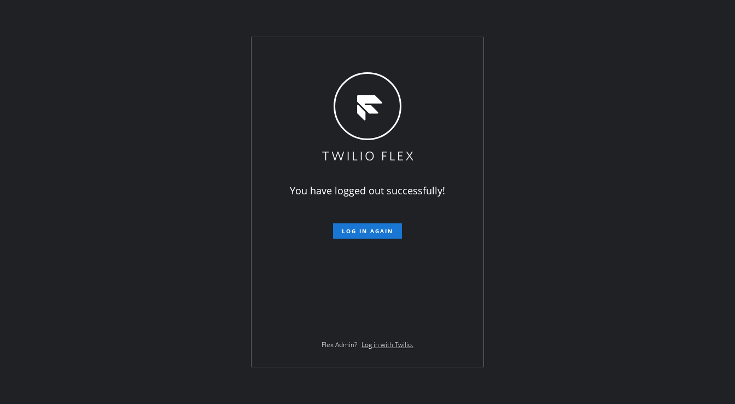  I want to click on span: Log in again, so click(368, 231).